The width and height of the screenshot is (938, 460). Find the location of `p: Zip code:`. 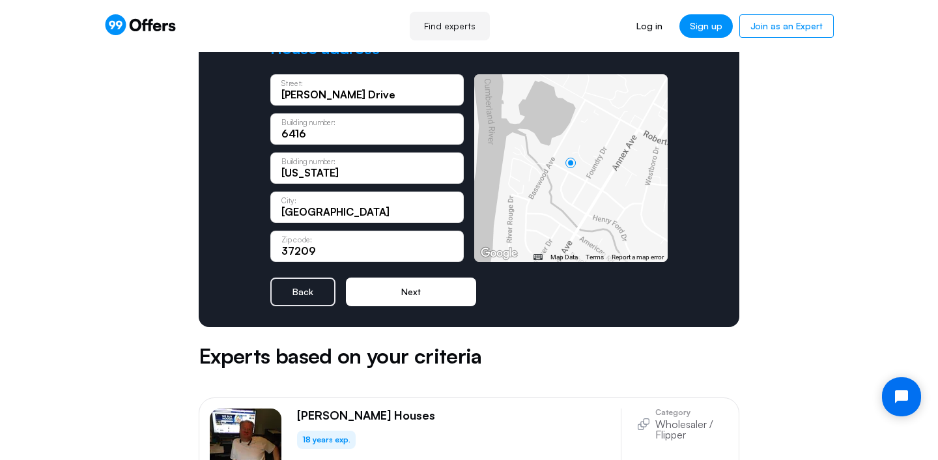

p: Zip code: is located at coordinates (297, 239).